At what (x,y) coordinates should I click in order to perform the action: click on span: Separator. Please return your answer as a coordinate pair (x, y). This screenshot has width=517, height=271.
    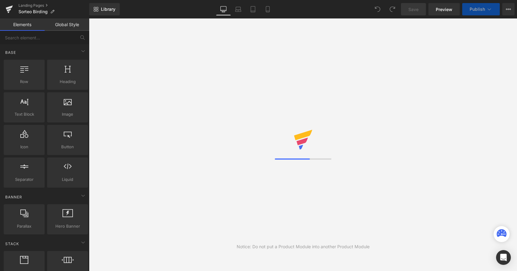
    Looking at the image, I should click on (24, 180).